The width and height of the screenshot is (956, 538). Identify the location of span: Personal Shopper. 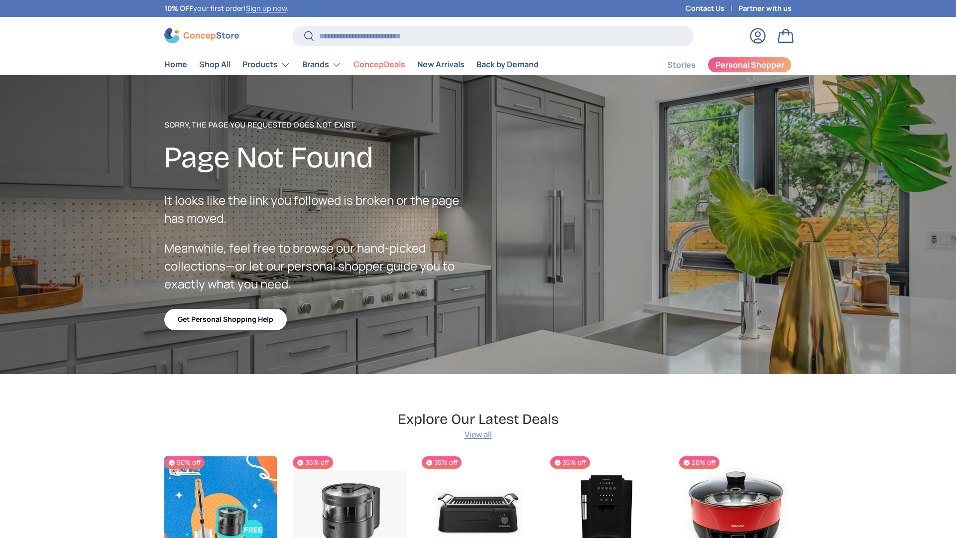
(750, 65).